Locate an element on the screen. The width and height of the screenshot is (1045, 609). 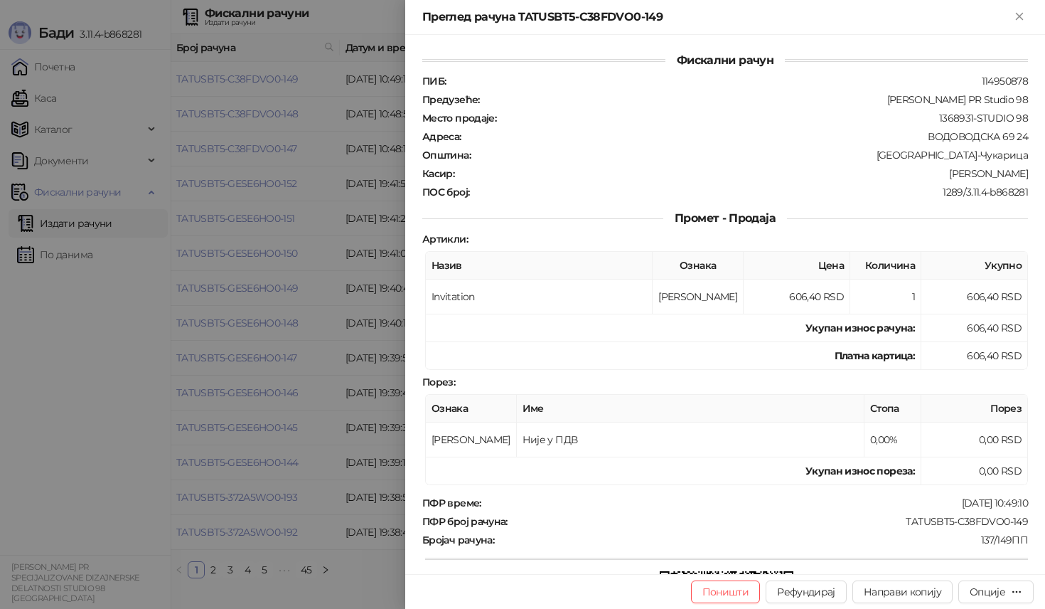
th: Укупно is located at coordinates (975, 265).